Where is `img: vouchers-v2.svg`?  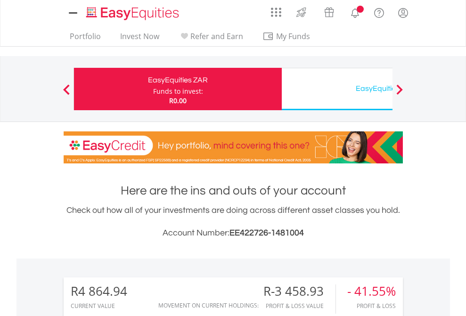 img: vouchers-v2.svg is located at coordinates (329, 12).